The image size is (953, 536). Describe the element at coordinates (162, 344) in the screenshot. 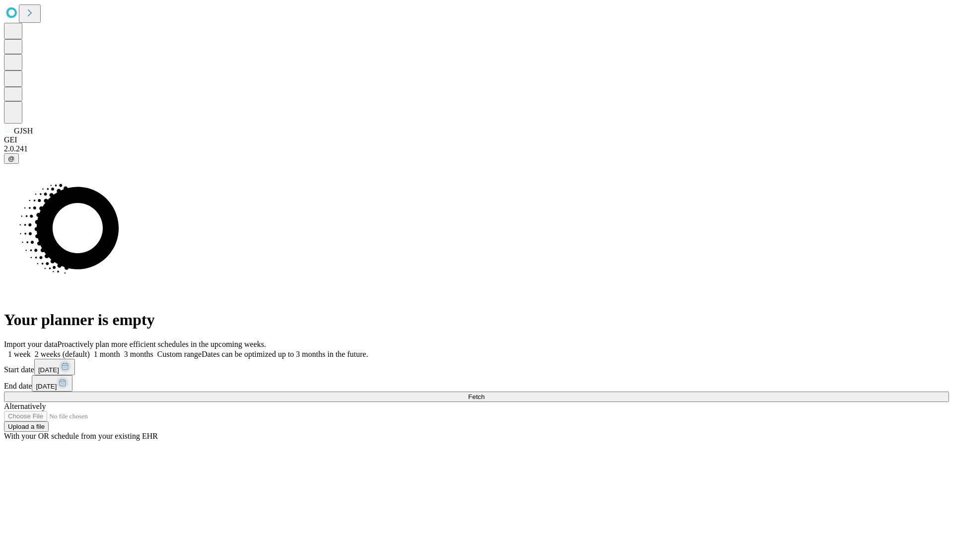

I see `span: Proactively plan more efficient schedules in the upcoming weeks.` at that location.